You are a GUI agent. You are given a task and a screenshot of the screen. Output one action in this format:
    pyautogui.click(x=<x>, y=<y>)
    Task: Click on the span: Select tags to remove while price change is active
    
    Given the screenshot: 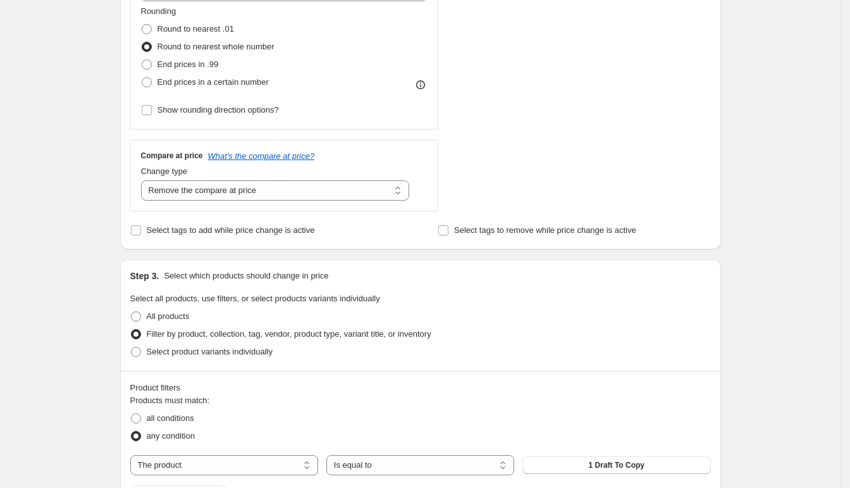 What is the action you would take?
    pyautogui.click(x=545, y=230)
    